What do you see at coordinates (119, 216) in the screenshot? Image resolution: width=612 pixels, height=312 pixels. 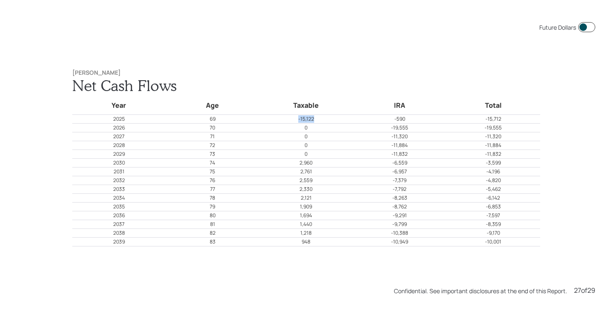 I see `p: 2036` at bounding box center [119, 216].